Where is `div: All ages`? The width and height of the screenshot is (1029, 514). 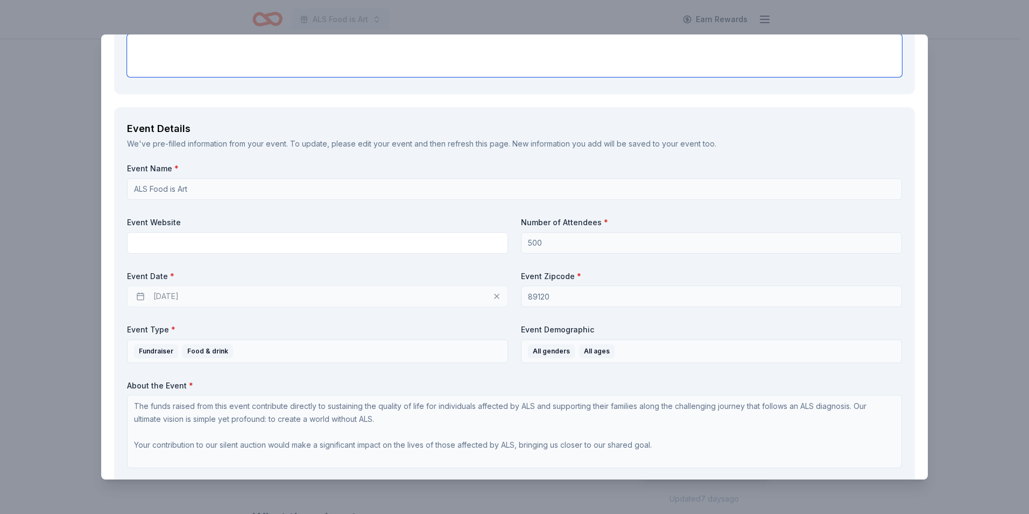 div: All ages is located at coordinates (597, 351).